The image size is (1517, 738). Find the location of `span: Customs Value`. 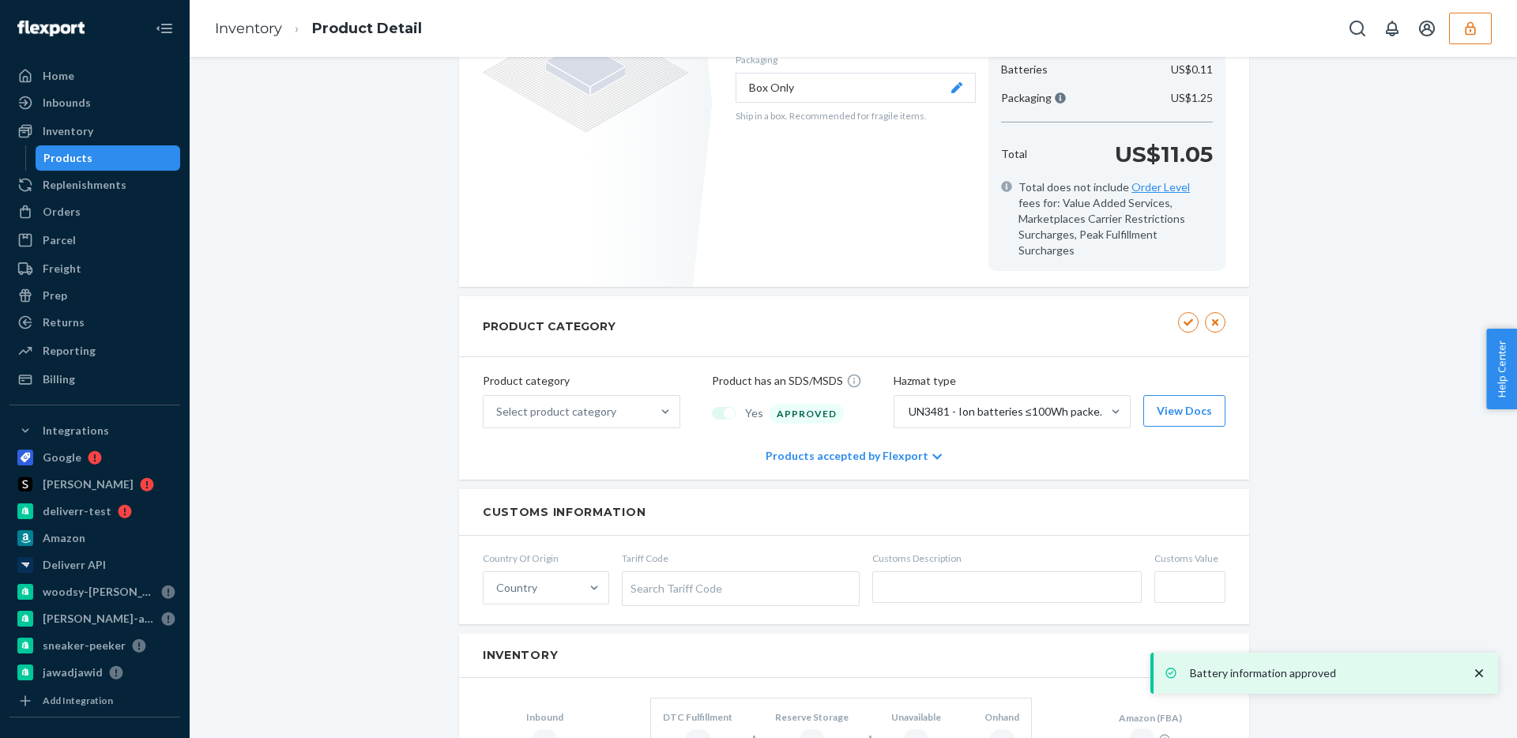

span: Customs Value is located at coordinates (1190, 558).